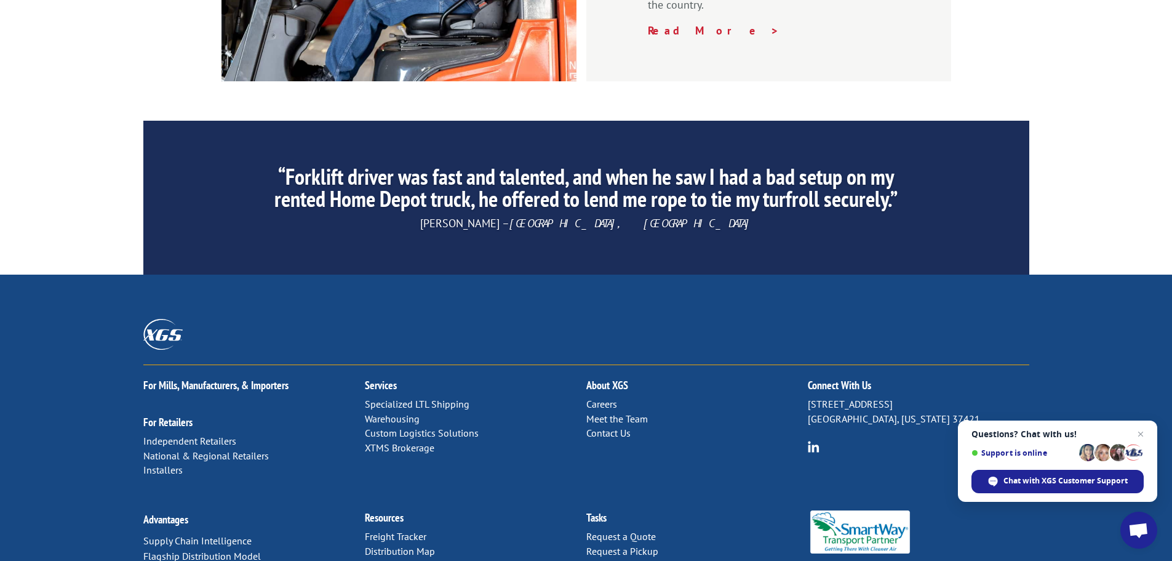 The width and height of the screenshot is (1172, 561). Describe the element at coordinates (714, 30) in the screenshot. I see `a: Read More >` at that location.